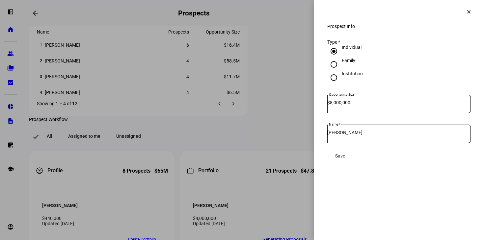  What do you see at coordinates (468, 12) in the screenshot?
I see `mat-icon: clear` at bounding box center [468, 12].